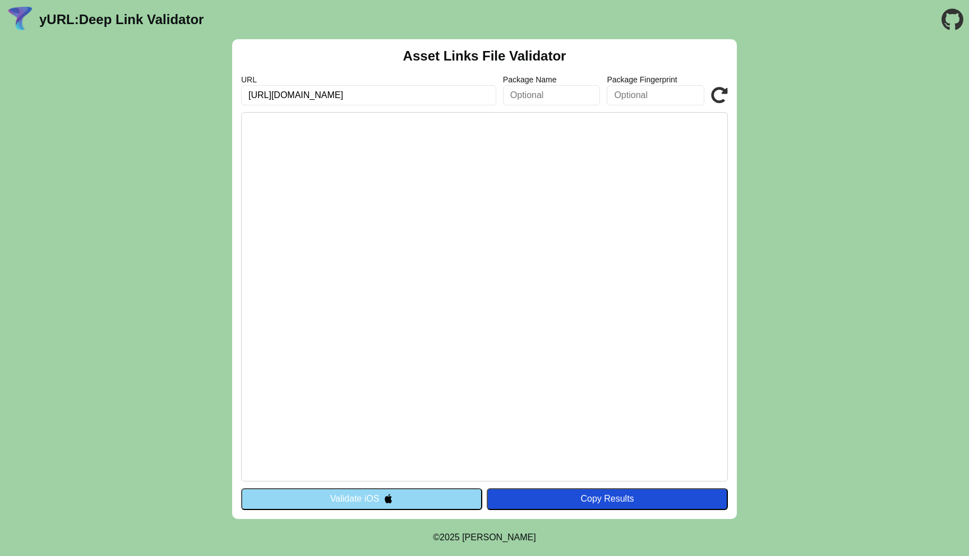 This screenshot has width=969, height=556. What do you see at coordinates (607, 499) in the screenshot?
I see `div: Copy Results` at bounding box center [607, 499].